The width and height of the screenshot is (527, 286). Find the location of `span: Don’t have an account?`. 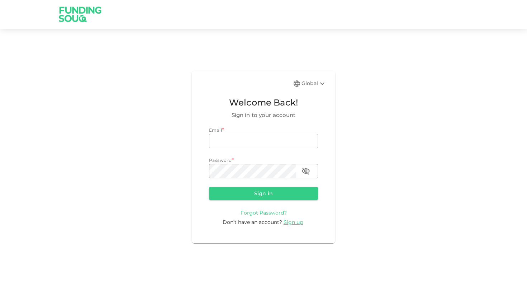

span: Don’t have an account? is located at coordinates (252, 222).